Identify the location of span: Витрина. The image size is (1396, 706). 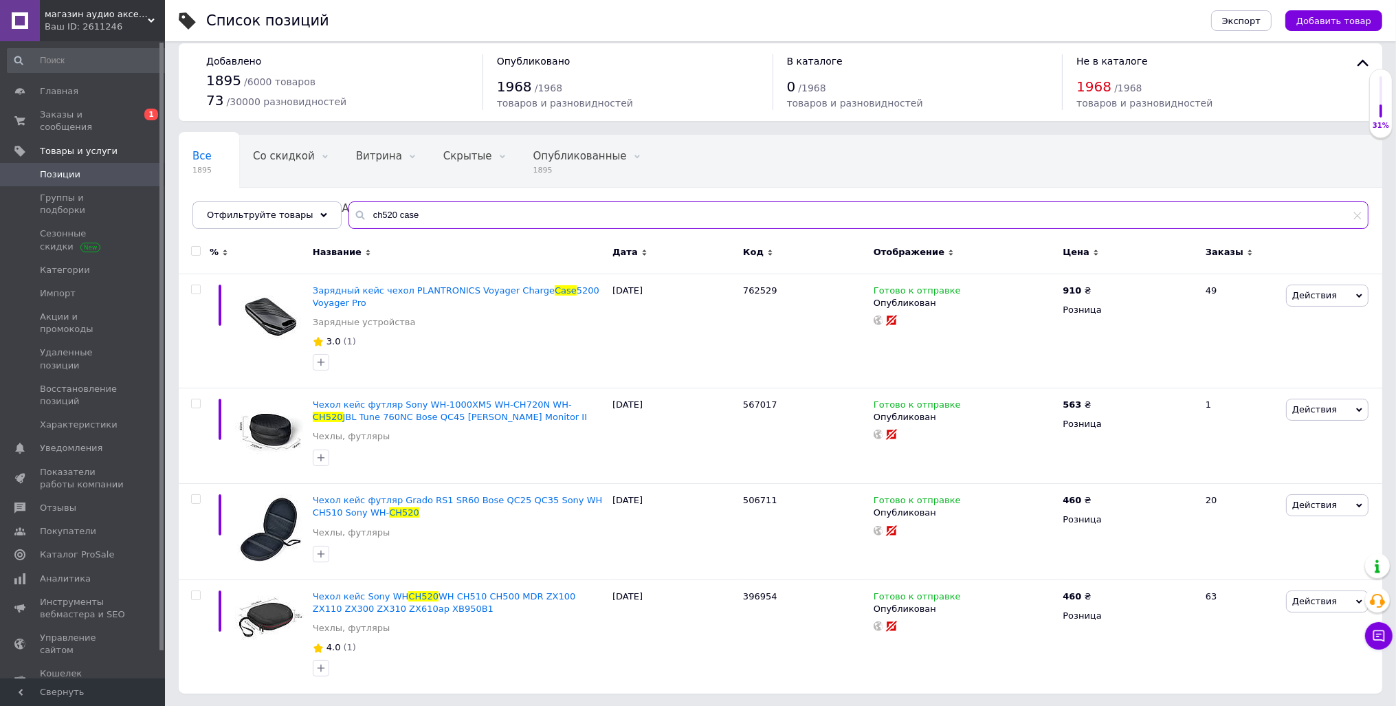
(379, 156).